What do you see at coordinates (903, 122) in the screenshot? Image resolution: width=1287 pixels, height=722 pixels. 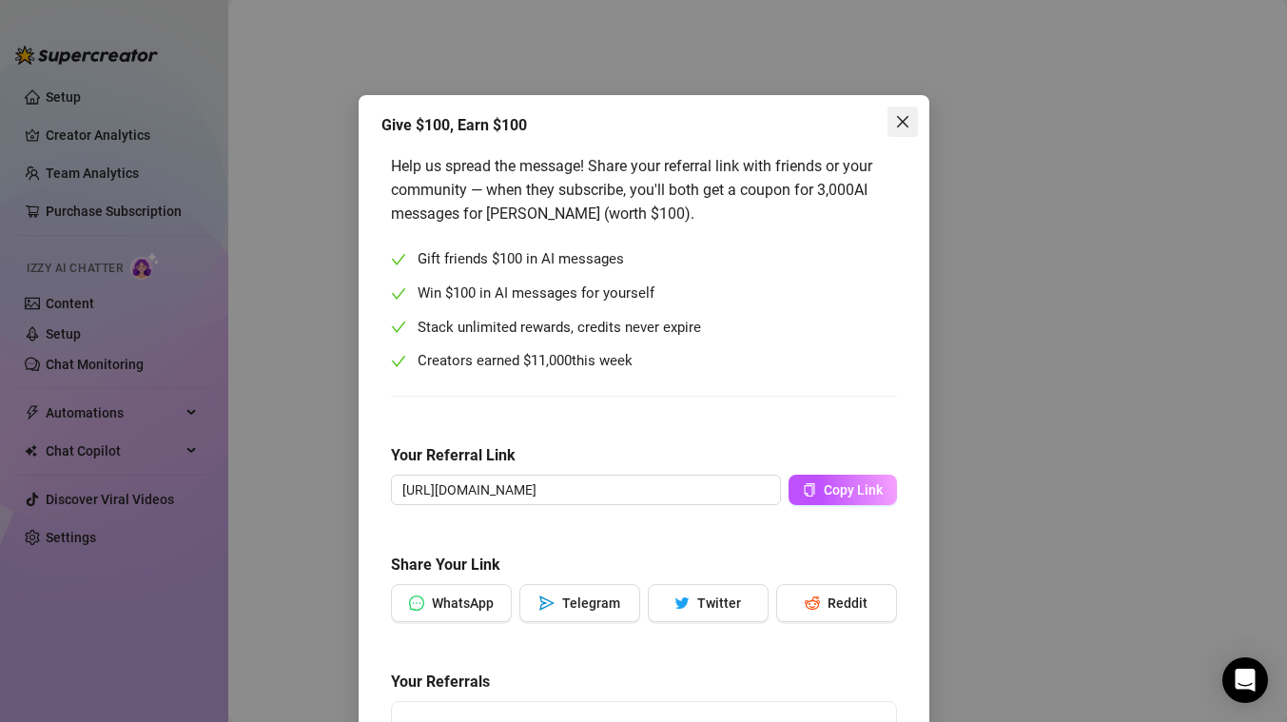 I see `button: Close` at bounding box center [903, 122].